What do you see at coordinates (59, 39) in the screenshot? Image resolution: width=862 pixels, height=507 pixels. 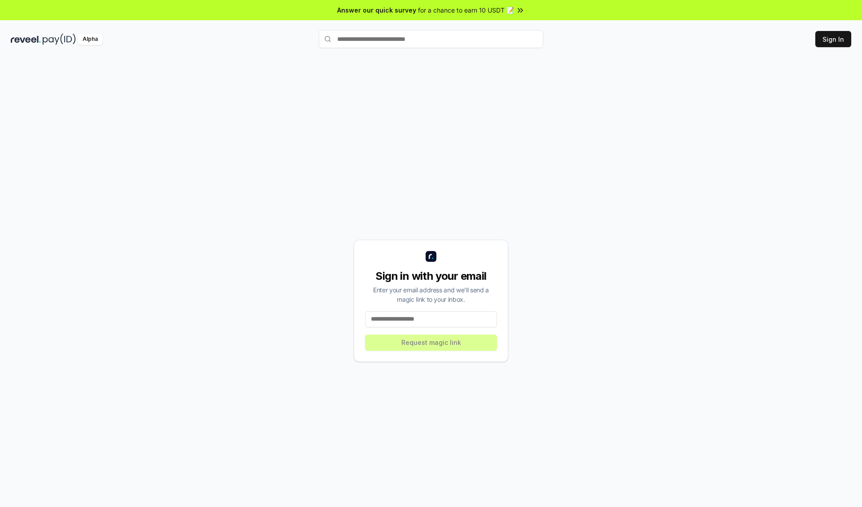 I see `img: pay_id` at bounding box center [59, 39].